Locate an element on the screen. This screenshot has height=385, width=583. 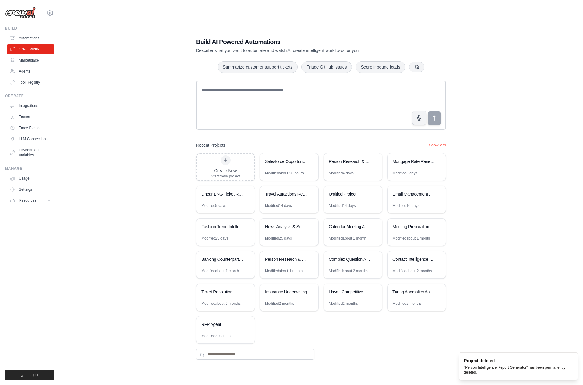
div: Start fresh project is located at coordinates (225, 176).